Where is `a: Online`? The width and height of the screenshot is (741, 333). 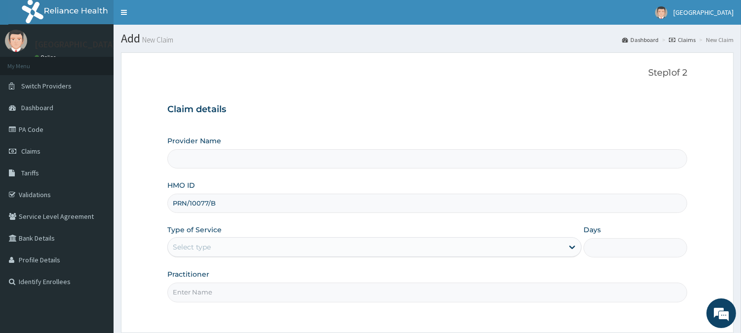
a: Online is located at coordinates (46, 57).